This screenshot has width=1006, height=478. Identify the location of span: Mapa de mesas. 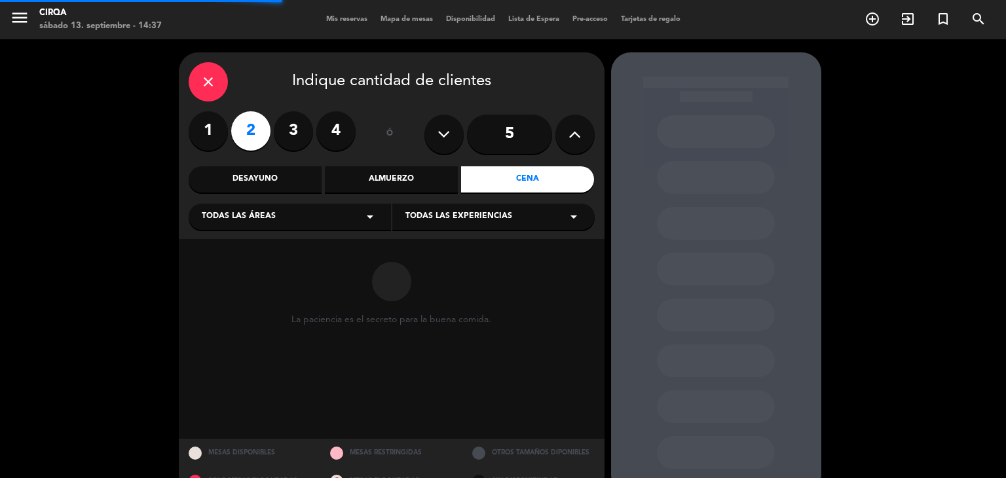
(407, 19).